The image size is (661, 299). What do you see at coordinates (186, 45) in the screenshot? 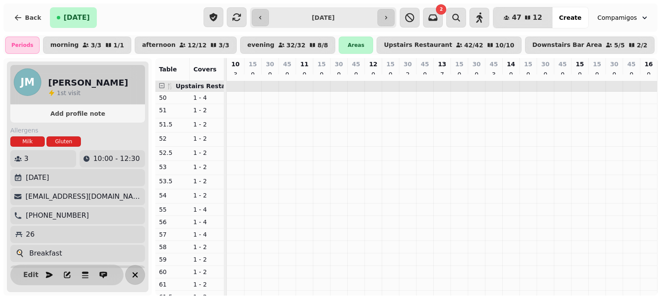
I see `button: afternoon12/123/3` at bounding box center [186, 45].